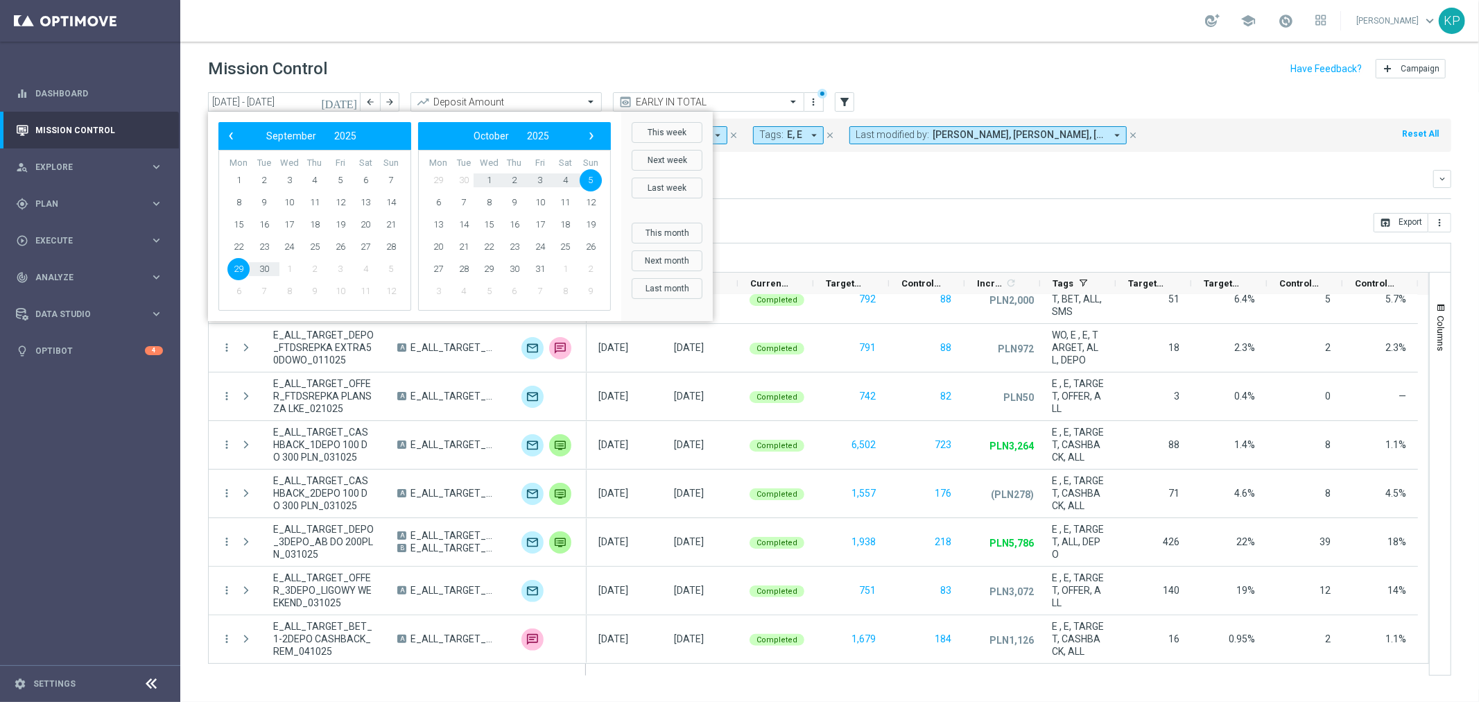 The width and height of the screenshot is (1479, 702). I want to click on img: Private message, so click(560, 445).